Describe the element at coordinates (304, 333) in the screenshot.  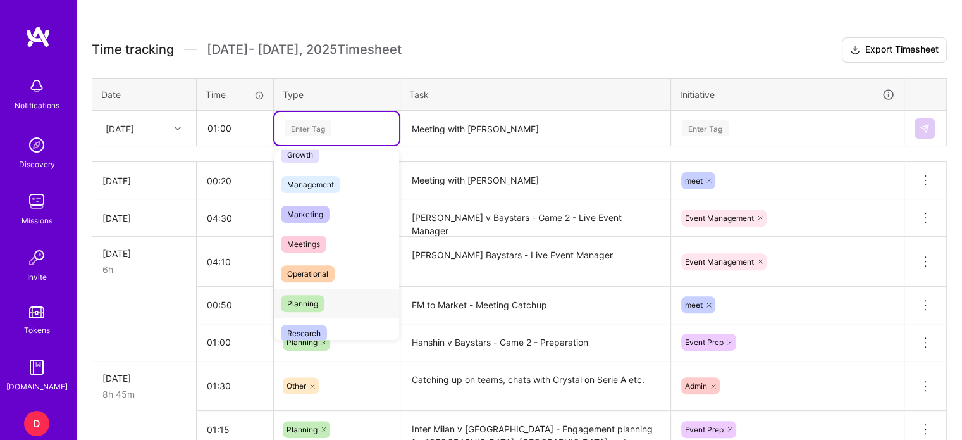
I see `span: Research` at that location.